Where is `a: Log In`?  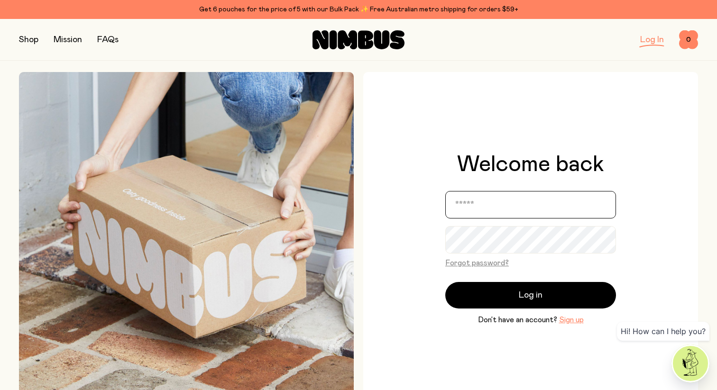 a: Log In is located at coordinates (652, 40).